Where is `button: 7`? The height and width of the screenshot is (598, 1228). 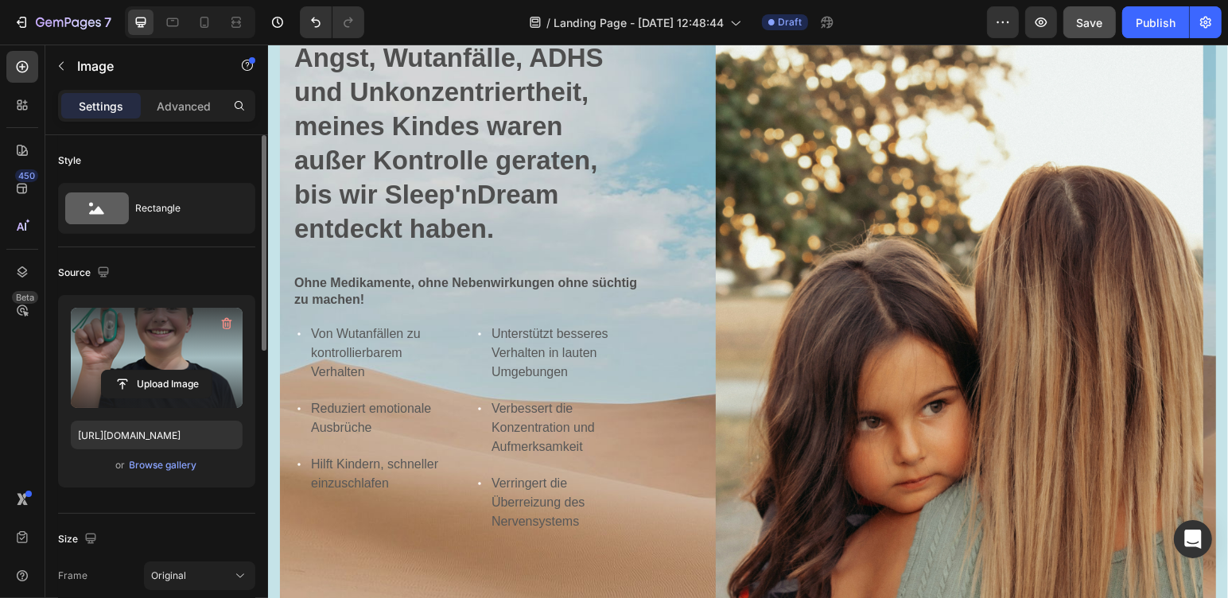
button: 7 is located at coordinates (62, 22).